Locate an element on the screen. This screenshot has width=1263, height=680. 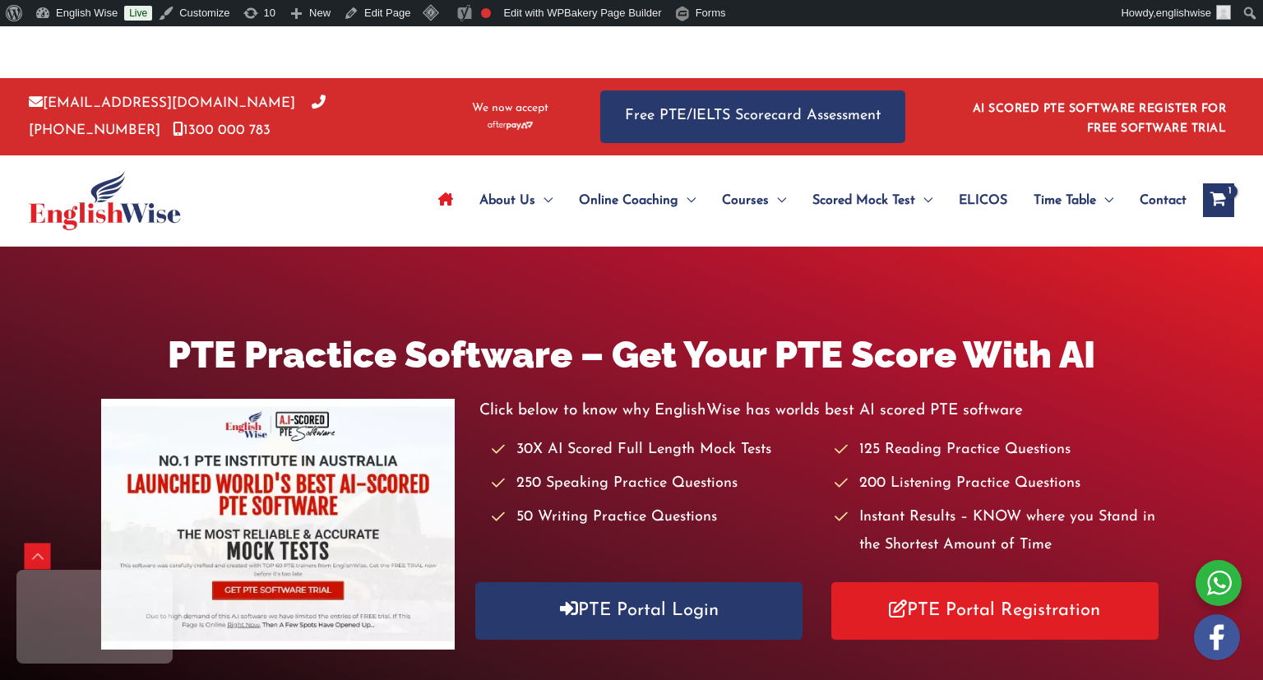
a: 1300 000 783 is located at coordinates (221, 130).